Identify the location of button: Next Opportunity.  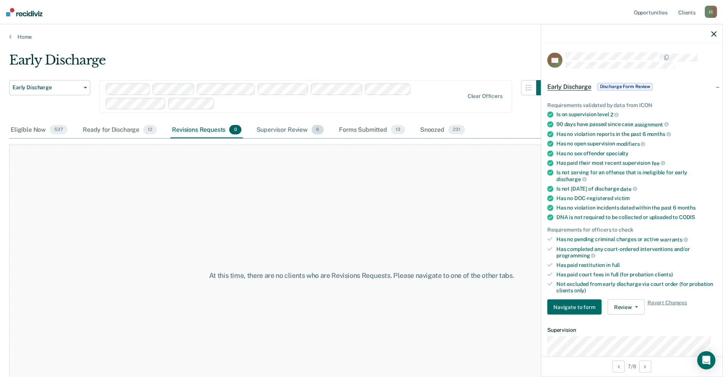
(645, 366).